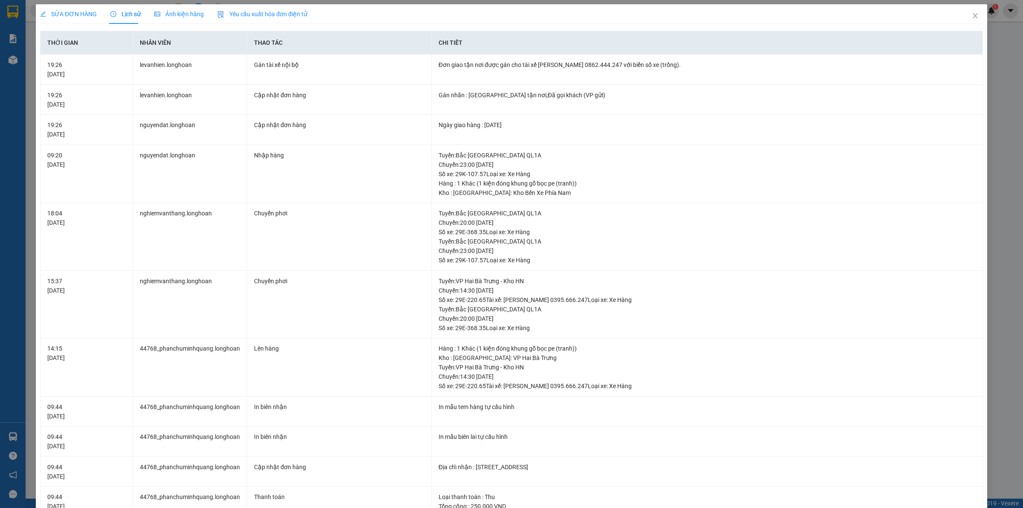 This screenshot has height=508, width=1023. What do you see at coordinates (339, 65) in the screenshot?
I see `div: Gán tài xế nội bộ` at bounding box center [339, 65].